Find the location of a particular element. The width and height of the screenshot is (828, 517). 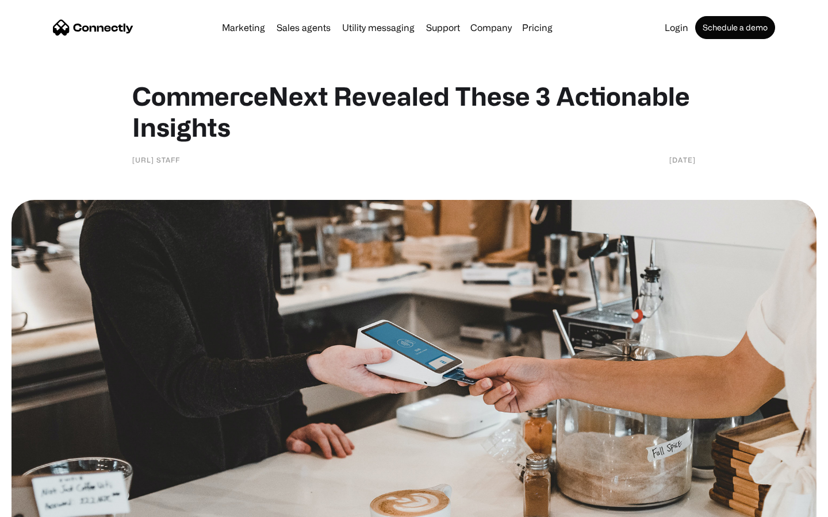

div: Company is located at coordinates (491, 28).